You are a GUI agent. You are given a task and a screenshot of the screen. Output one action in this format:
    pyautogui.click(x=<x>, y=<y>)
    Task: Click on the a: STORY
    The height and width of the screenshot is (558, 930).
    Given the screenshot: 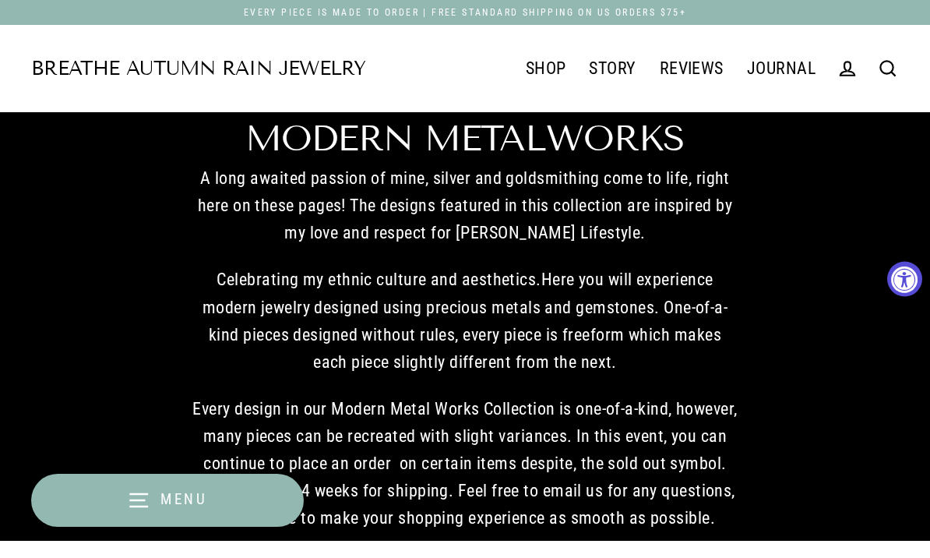 What is the action you would take?
    pyautogui.click(x=612, y=69)
    